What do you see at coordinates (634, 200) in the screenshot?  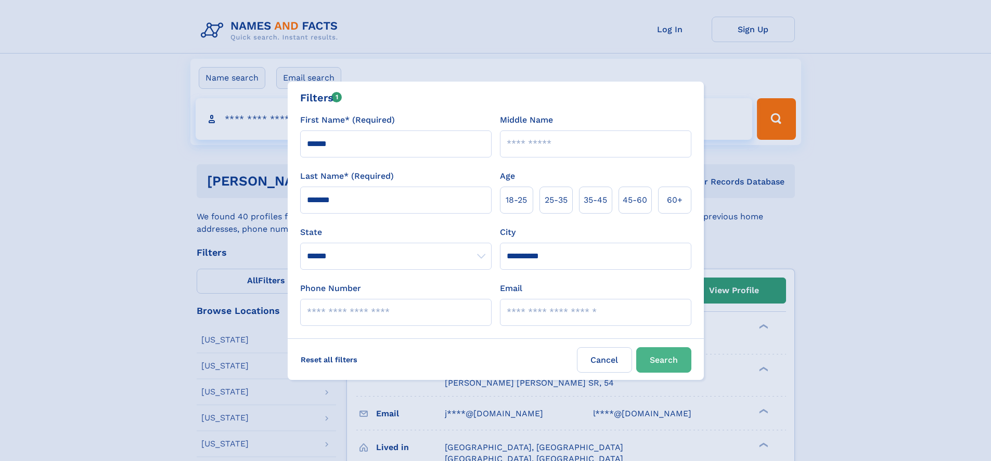 I see `span: 45‑60` at bounding box center [634, 200].